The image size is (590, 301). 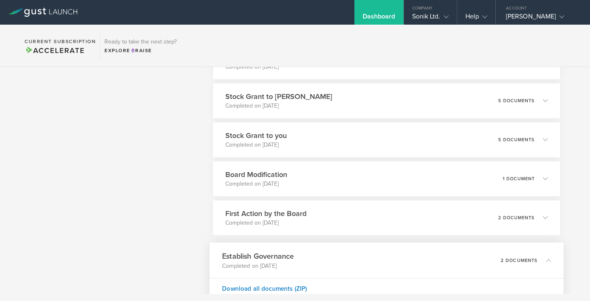 I want to click on span: Raise, so click(x=141, y=50).